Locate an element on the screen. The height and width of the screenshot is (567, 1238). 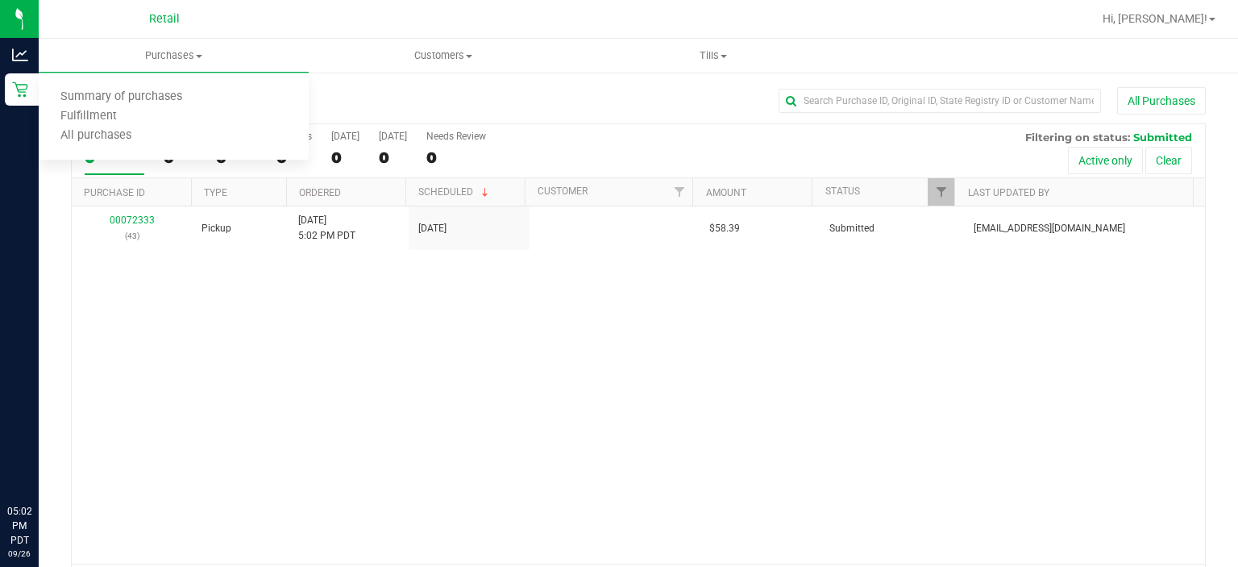
button: Active only is located at coordinates (1105, 160).